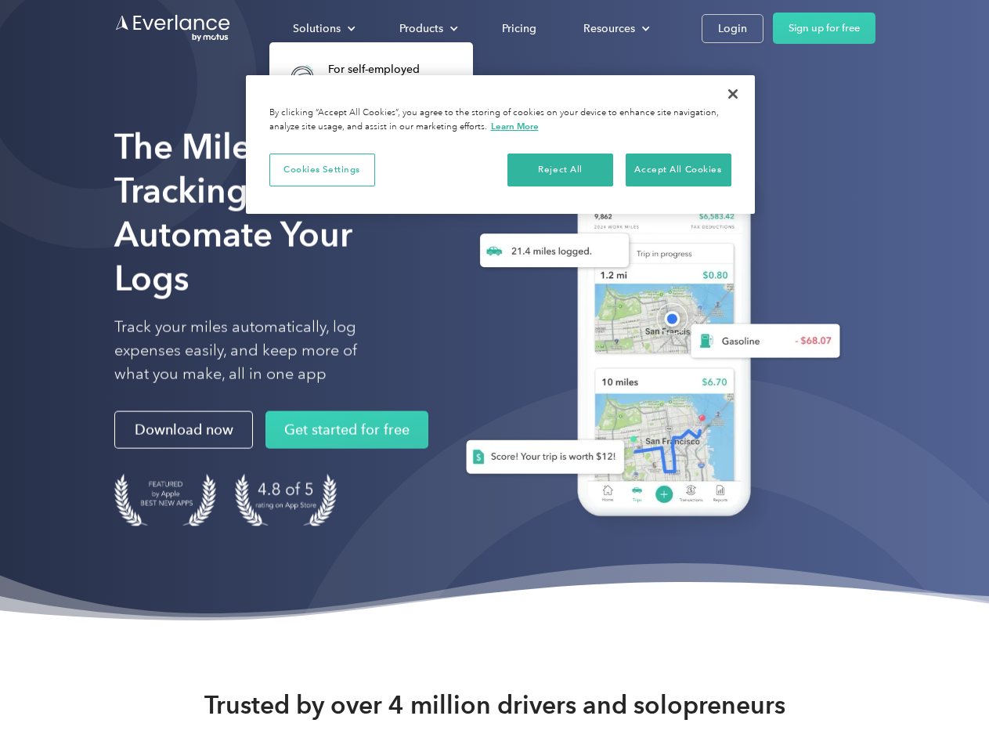  I want to click on p: Track your miles automatically, log expenses easily, and keep more of what you make, all in one app, so click(254, 351).